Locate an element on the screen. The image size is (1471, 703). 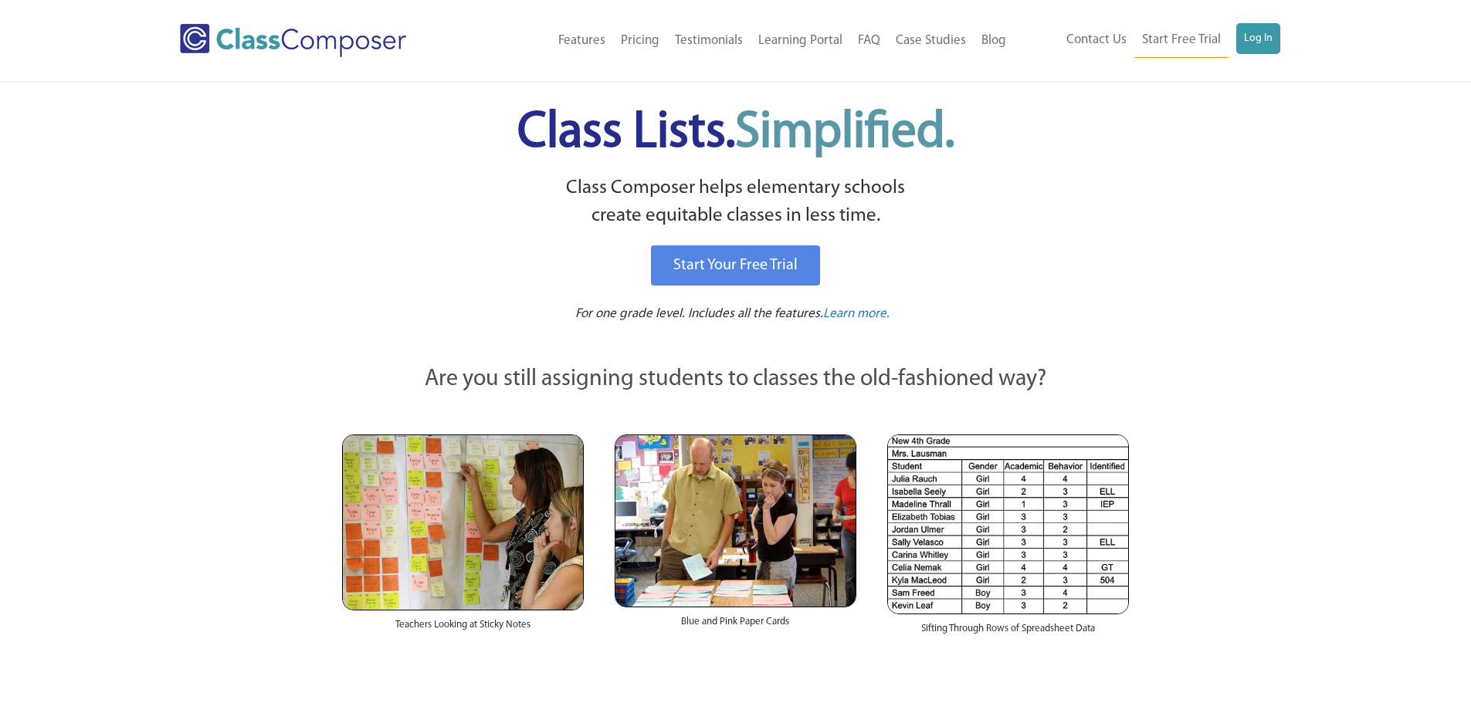
img: Spreadsheets is located at coordinates (1007, 524).